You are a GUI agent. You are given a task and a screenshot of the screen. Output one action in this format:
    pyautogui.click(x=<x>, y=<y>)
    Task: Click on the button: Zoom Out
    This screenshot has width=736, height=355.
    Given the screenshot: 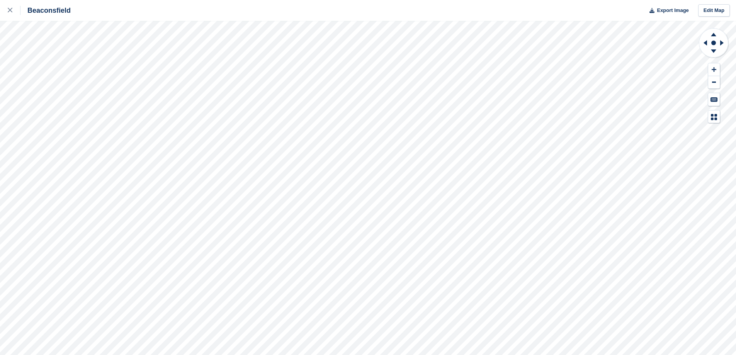 What is the action you would take?
    pyautogui.click(x=714, y=82)
    